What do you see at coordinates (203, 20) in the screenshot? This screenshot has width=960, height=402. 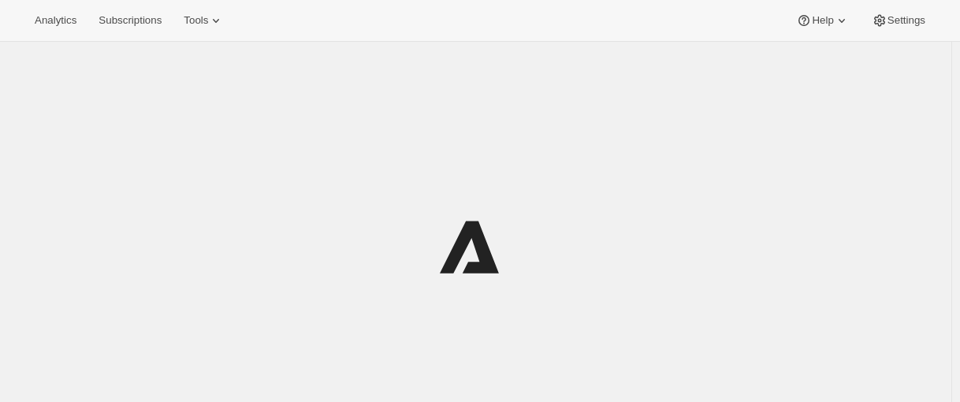 I see `button: Tools` at bounding box center [203, 20].